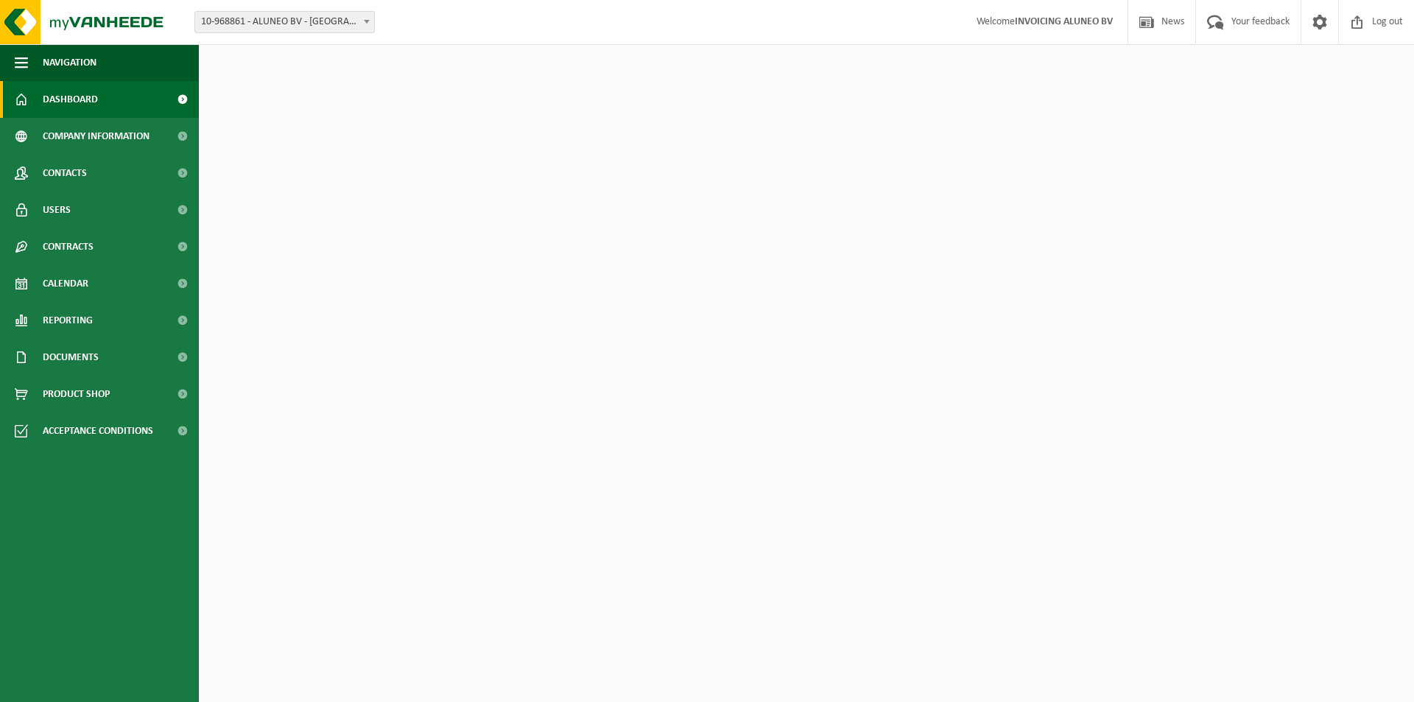 Image resolution: width=1414 pixels, height=702 pixels. I want to click on span: 10-968861 - ALUNEO BV - HUIZINGEN, so click(284, 22).